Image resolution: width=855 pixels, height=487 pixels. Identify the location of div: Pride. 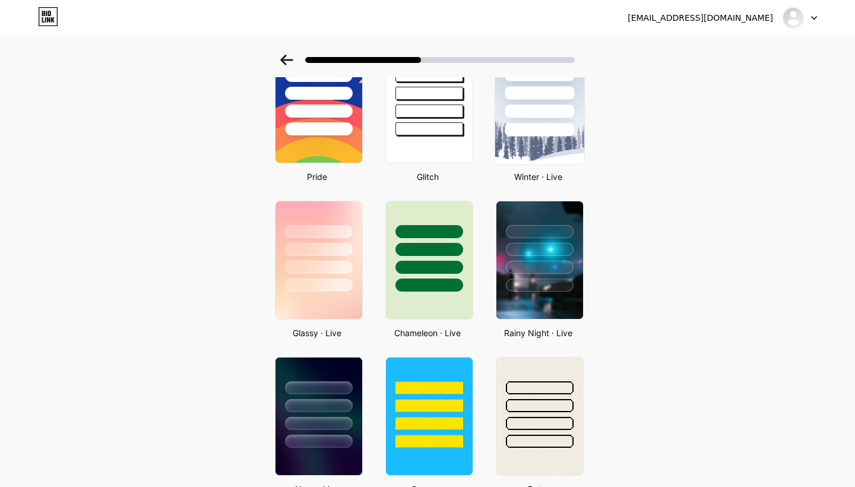
(317, 176).